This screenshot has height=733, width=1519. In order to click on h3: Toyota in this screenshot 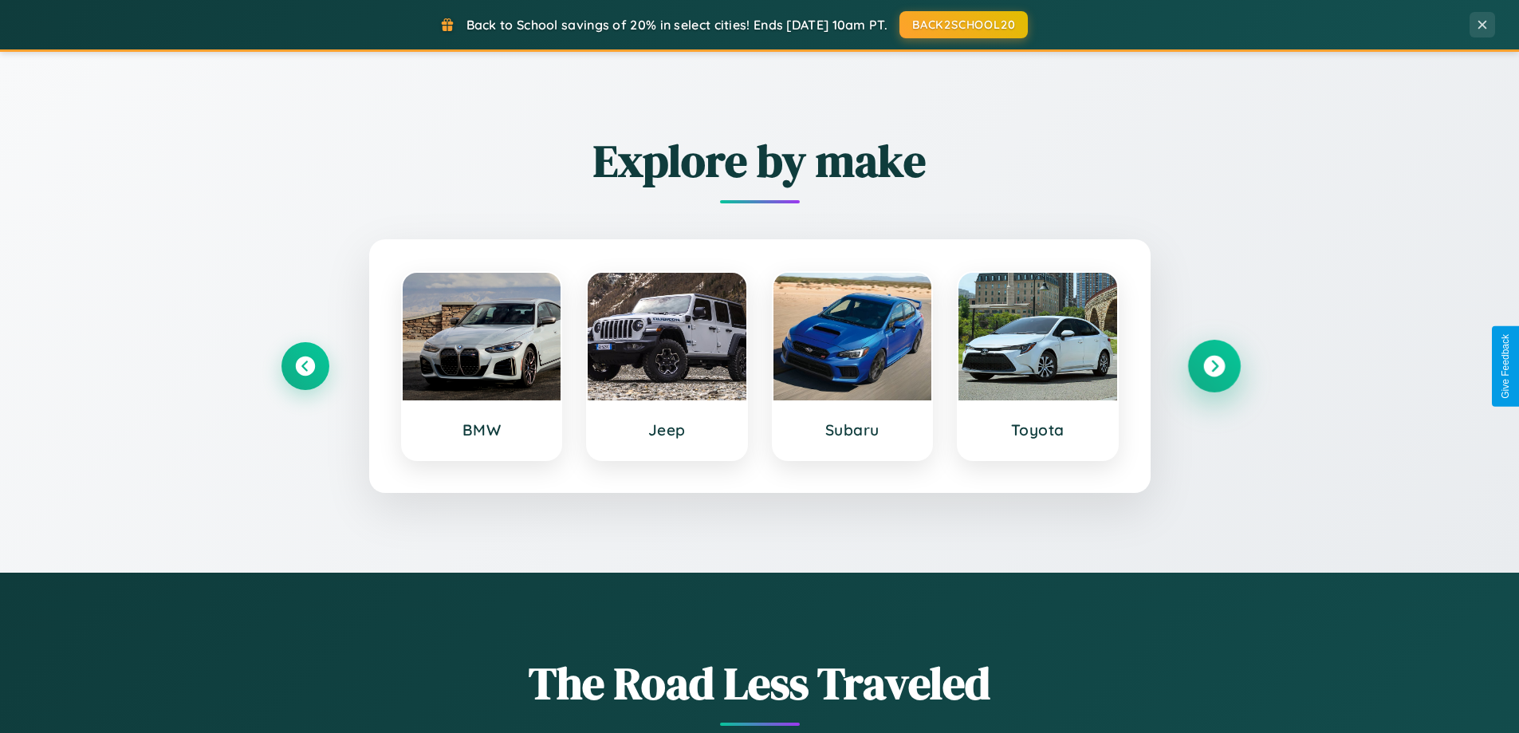, I will do `click(1038, 430)`.